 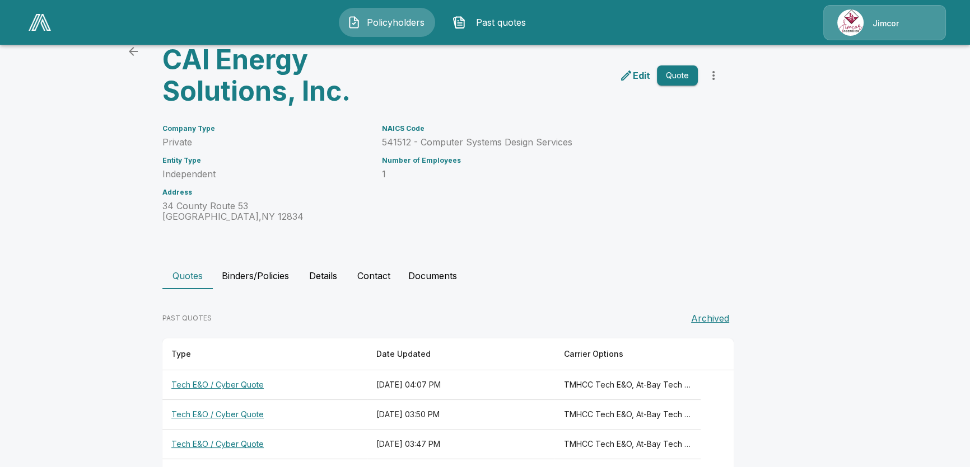 I want to click on span: Past quotes, so click(x=501, y=22).